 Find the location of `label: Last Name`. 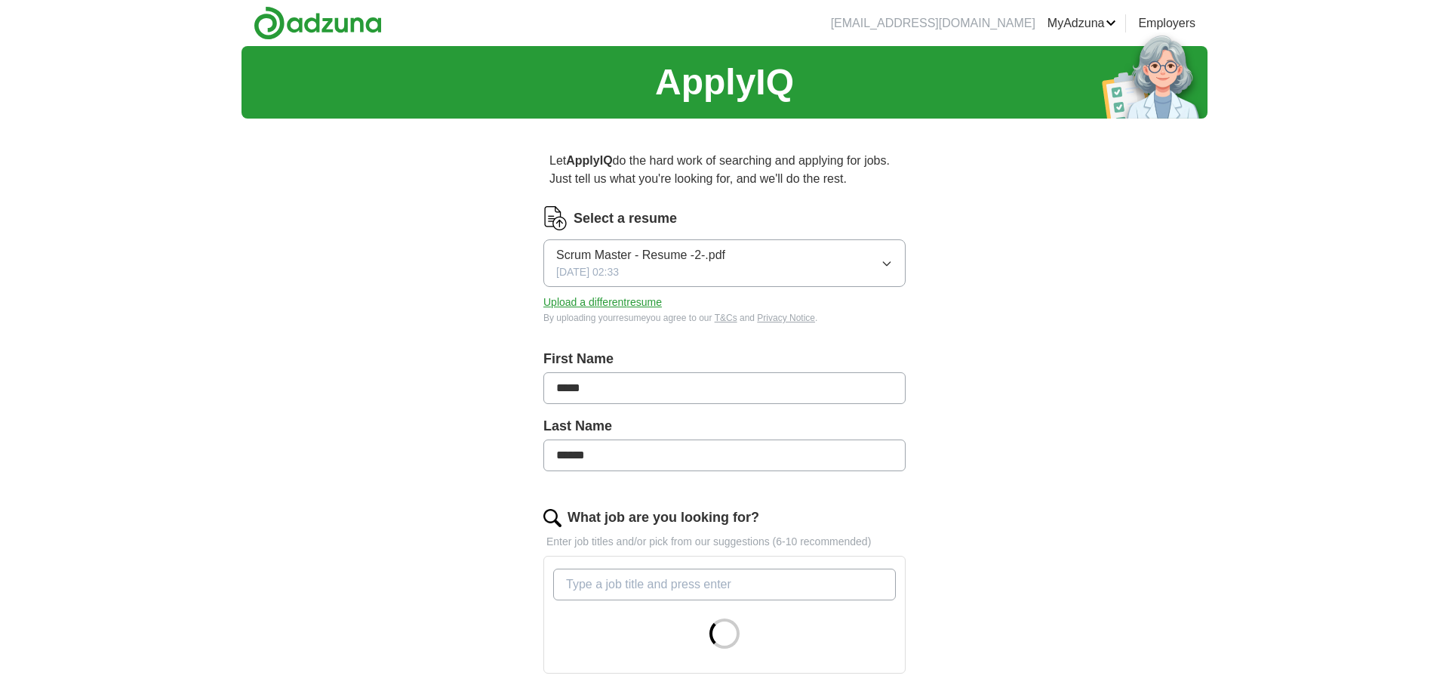

label: Last Name is located at coordinates (725, 426).